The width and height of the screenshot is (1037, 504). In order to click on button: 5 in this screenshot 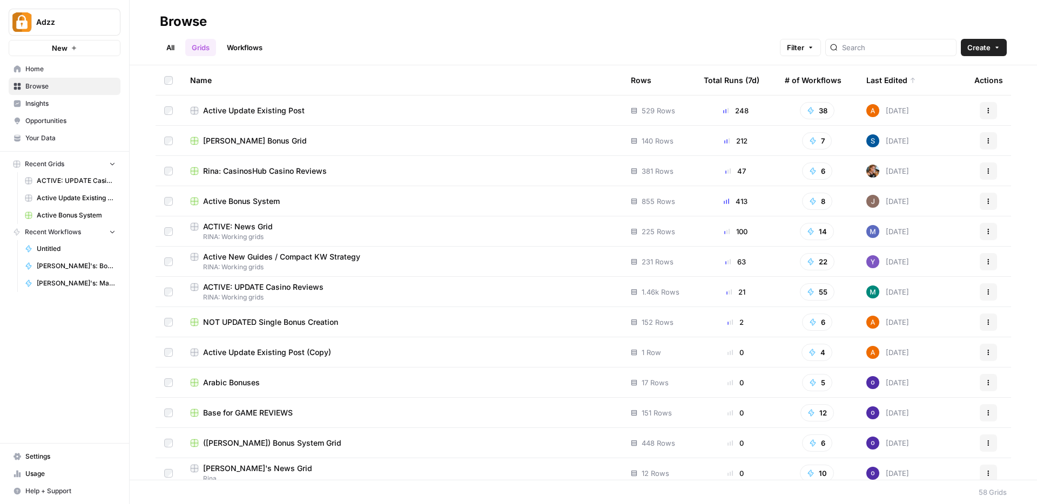, I will do `click(817, 383)`.